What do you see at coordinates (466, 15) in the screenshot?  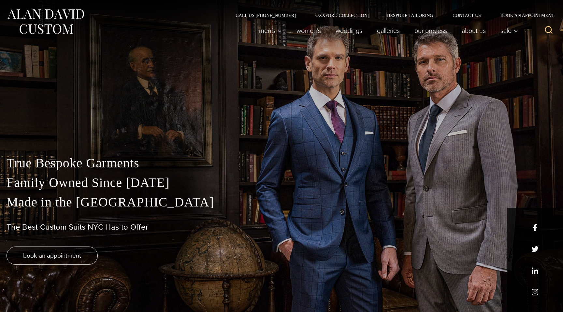 I see `a: Contact Us` at bounding box center [466, 15].